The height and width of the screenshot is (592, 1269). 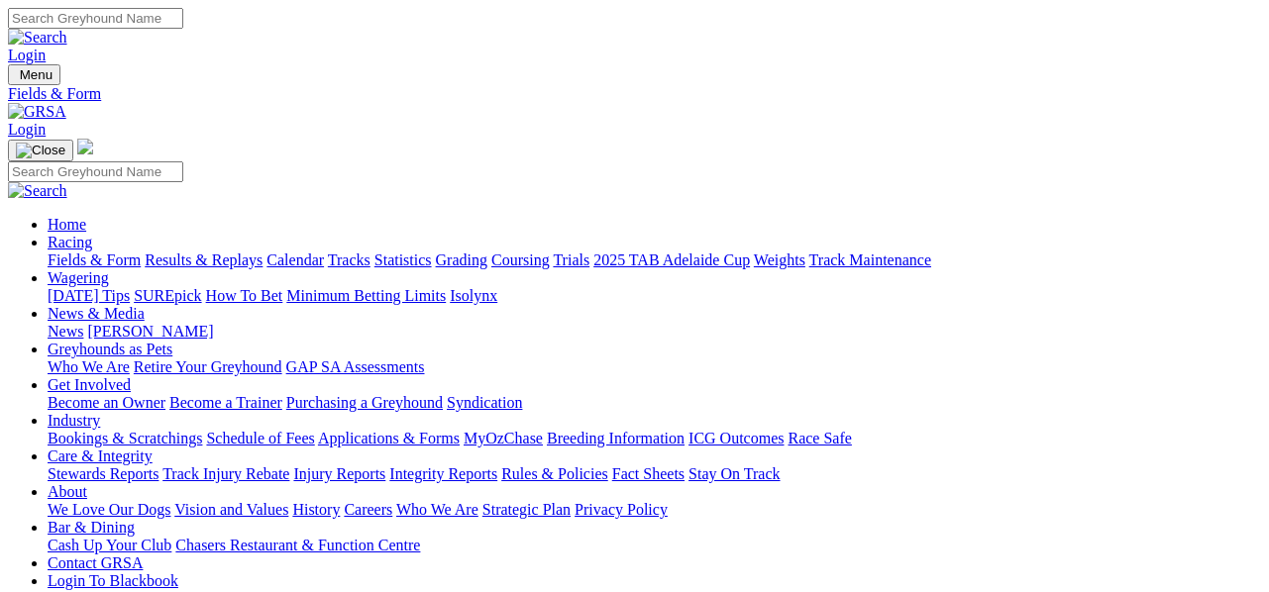 What do you see at coordinates (260, 438) in the screenshot?
I see `a: Schedule of Fees` at bounding box center [260, 438].